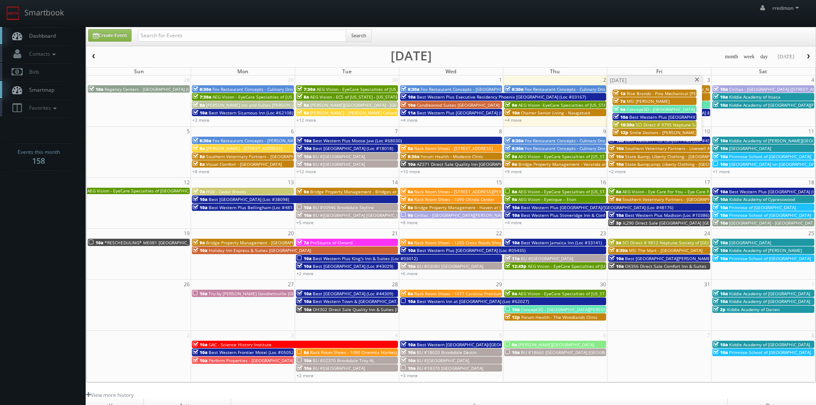 Image resolution: width=816 pixels, height=405 pixels. I want to click on span: 5, so click(188, 131).